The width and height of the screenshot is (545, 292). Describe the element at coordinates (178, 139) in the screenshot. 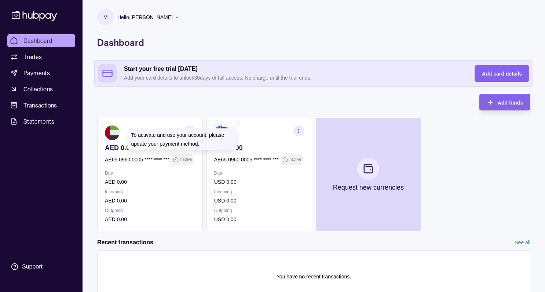

I see `p: To activate and use your account, please update your payment method.` at that location.